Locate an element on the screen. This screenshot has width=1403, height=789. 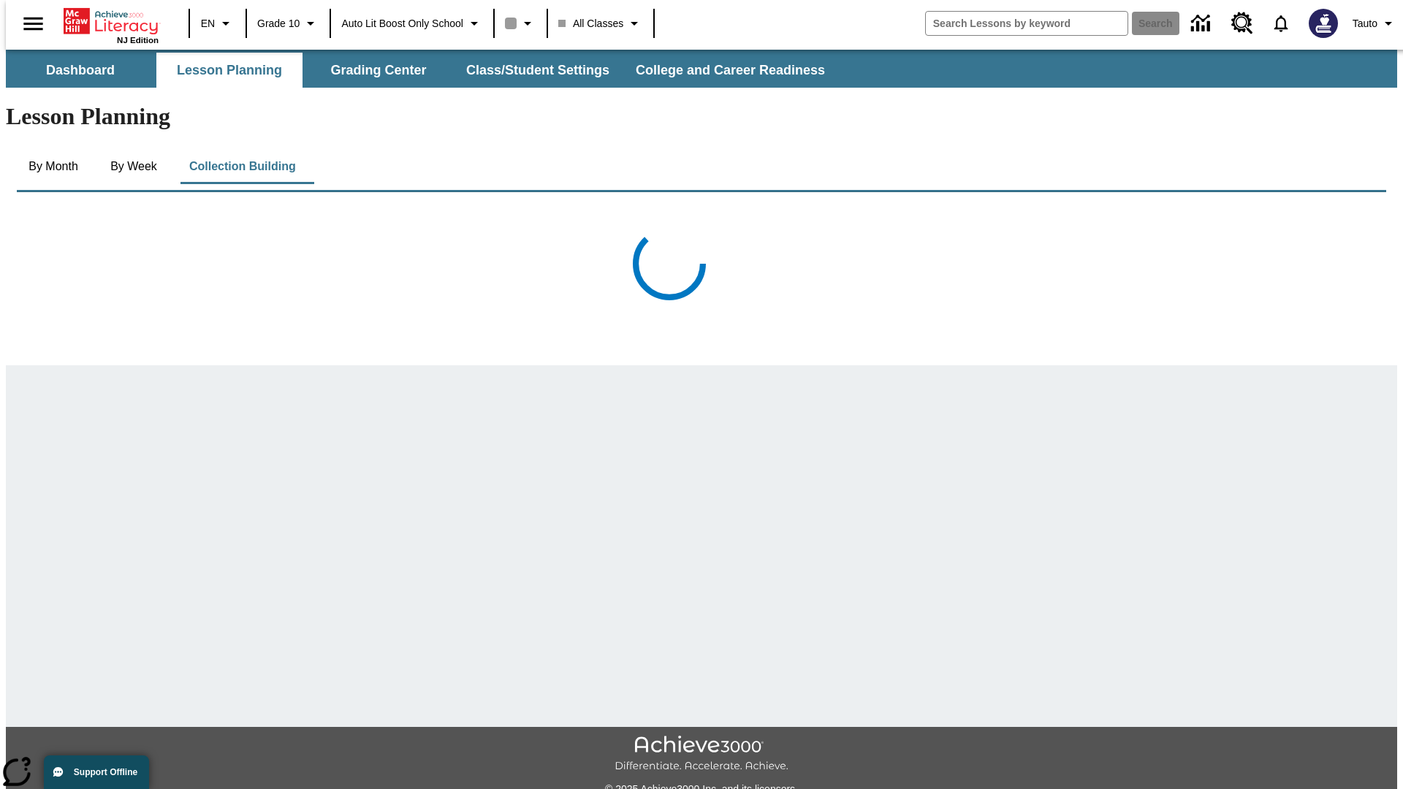
button: Open side menu is located at coordinates (33, 23).